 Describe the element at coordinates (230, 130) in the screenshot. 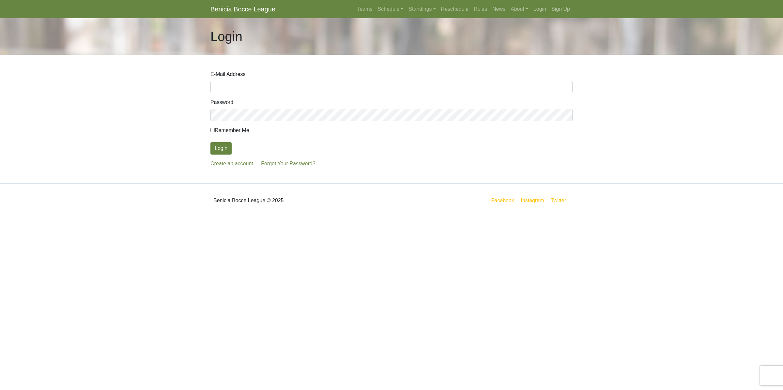

I see `label: Remember Me` at that location.